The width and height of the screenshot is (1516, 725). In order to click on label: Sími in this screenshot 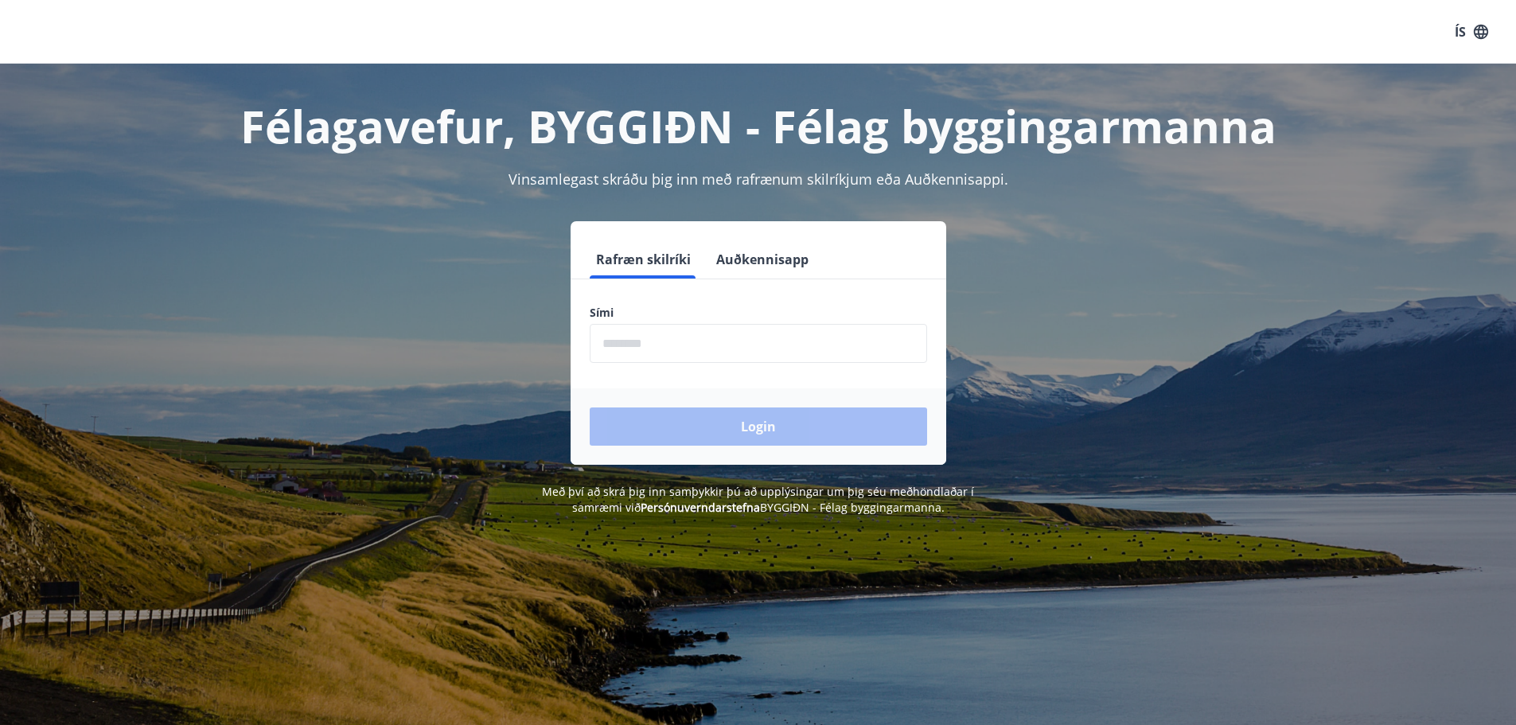, I will do `click(758, 313)`.